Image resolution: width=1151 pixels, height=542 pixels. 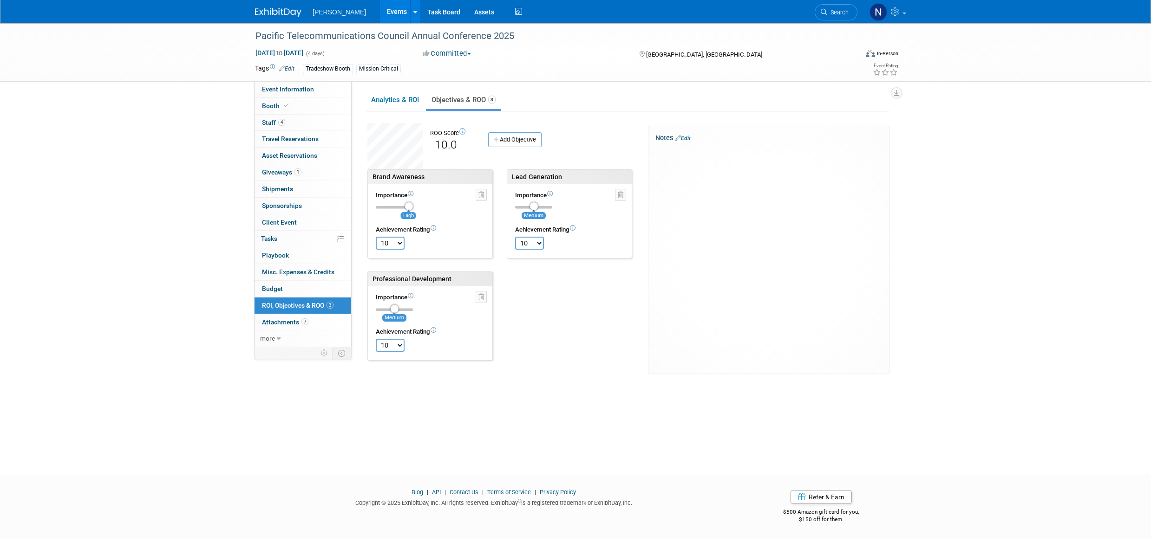 What do you see at coordinates (417, 492) in the screenshot?
I see `a: Blog` at bounding box center [417, 492].